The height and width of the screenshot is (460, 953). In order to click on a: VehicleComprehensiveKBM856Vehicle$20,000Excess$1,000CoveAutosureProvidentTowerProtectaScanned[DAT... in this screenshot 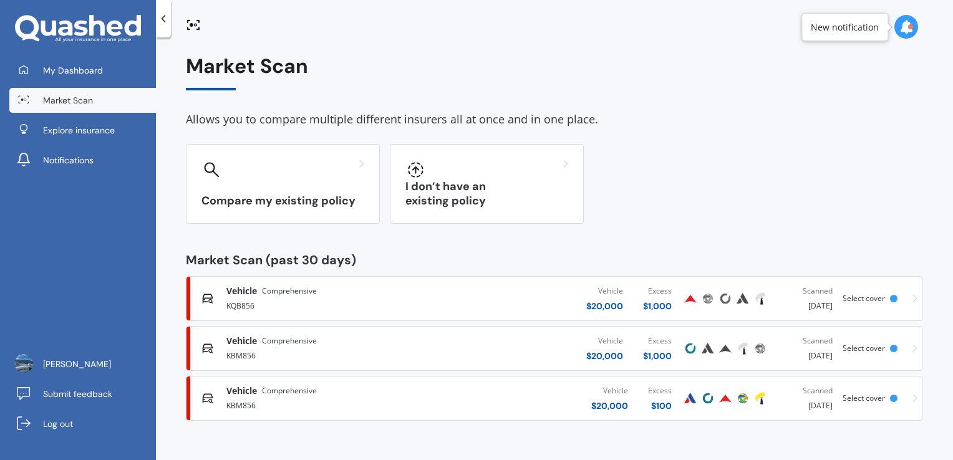, I will do `click(554, 349)`.